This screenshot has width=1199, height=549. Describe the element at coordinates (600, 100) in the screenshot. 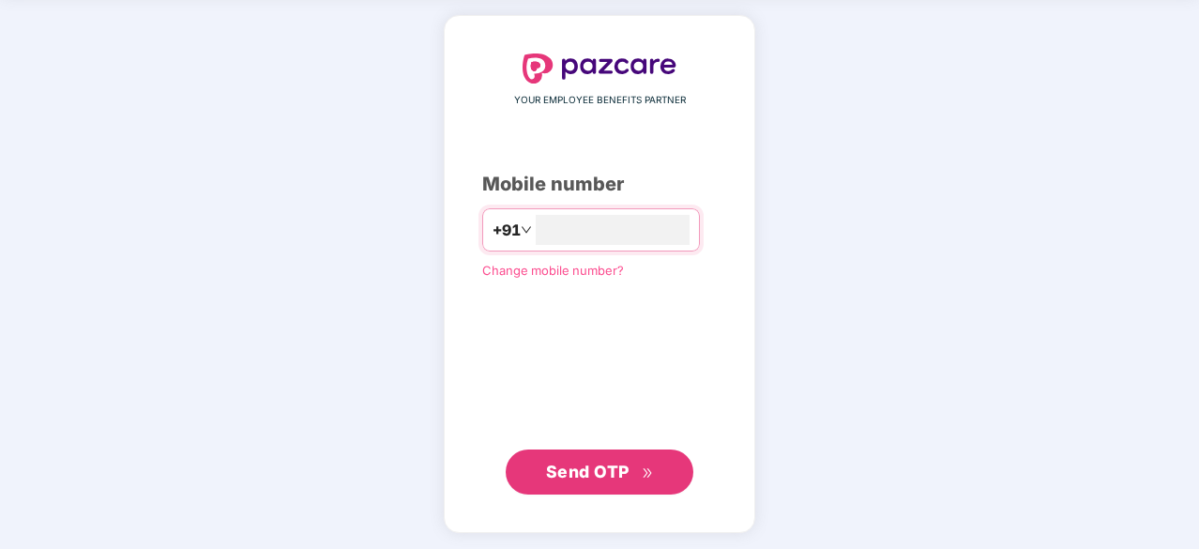

I see `span: YOUR EMPLOYEE BENEFITS PARTNER` at that location.